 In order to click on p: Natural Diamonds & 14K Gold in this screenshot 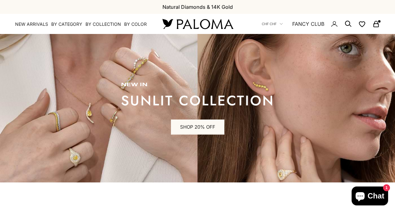, I will do `click(198, 7)`.